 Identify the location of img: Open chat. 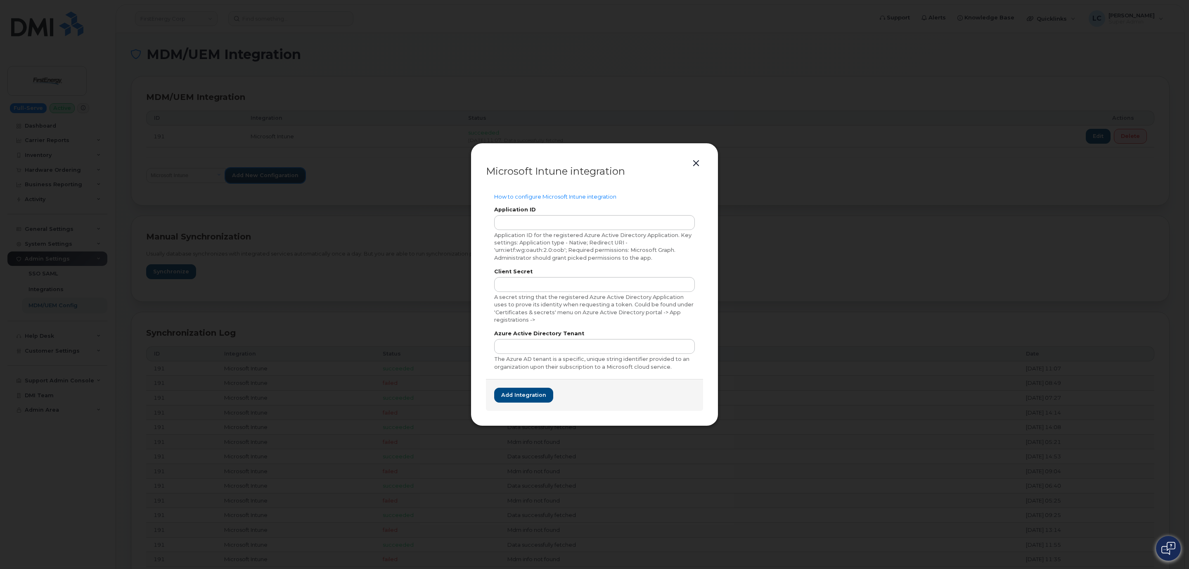
(1169, 548).